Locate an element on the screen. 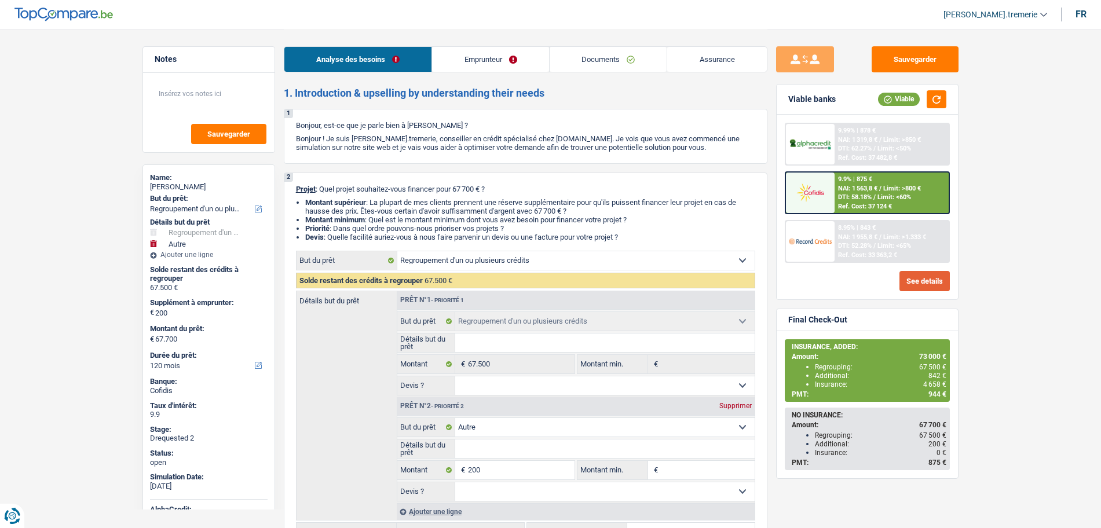 This screenshot has width=1101, height=528. span: DTI: 62.27% is located at coordinates (855, 148).